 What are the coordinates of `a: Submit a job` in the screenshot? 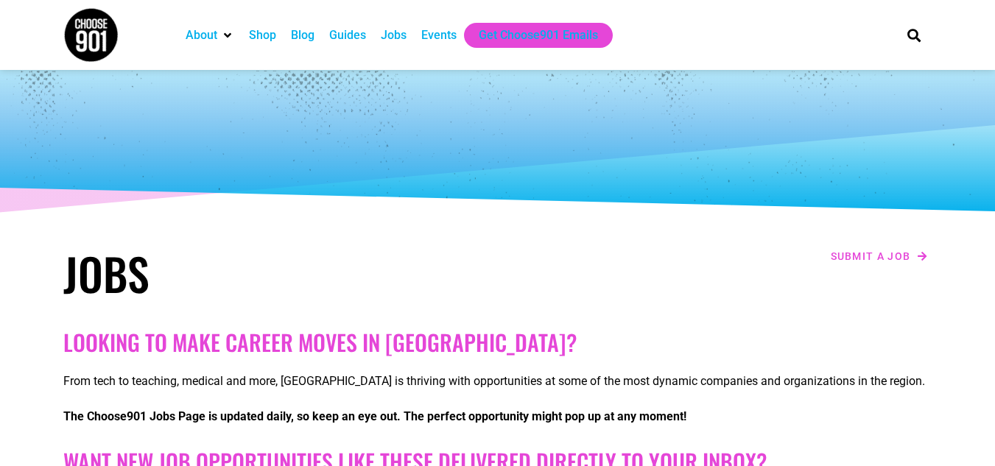 It's located at (879, 256).